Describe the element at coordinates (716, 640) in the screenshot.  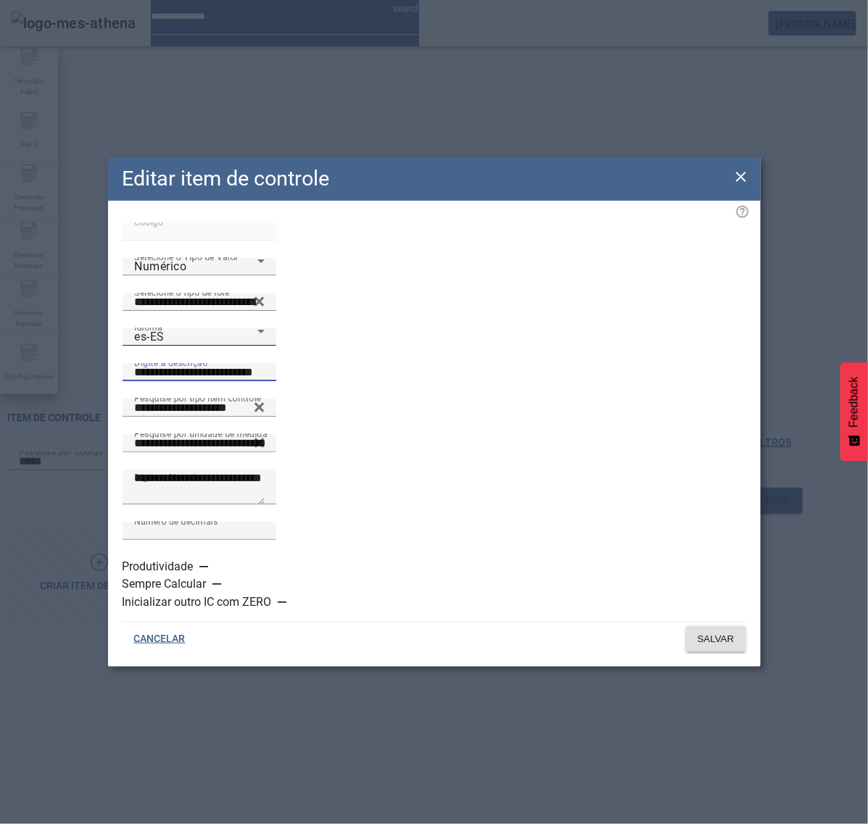
I see `span: SALVAR` at that location.